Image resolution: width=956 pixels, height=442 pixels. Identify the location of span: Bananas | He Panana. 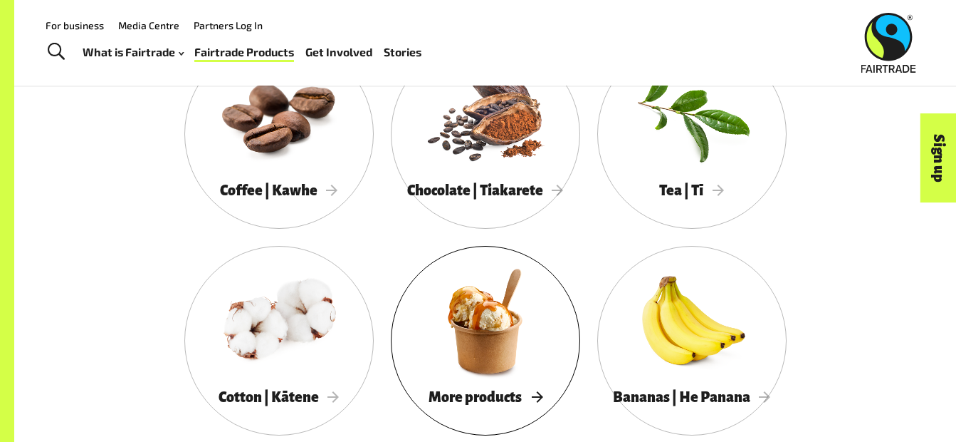
(692, 397).